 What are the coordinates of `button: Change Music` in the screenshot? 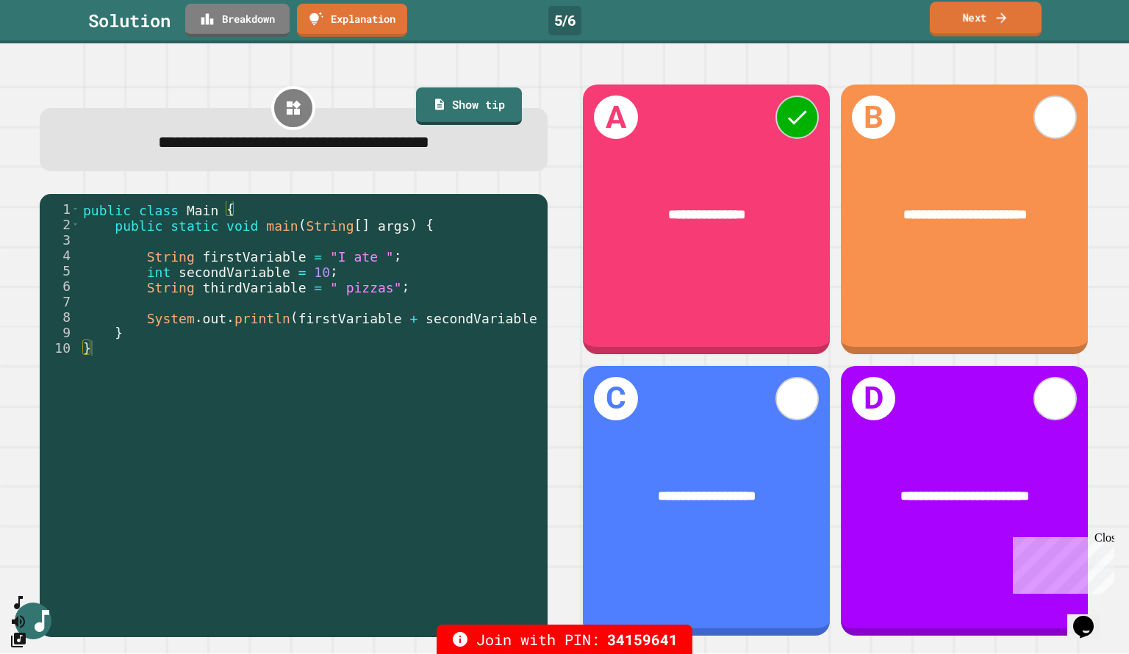 It's located at (18, 639).